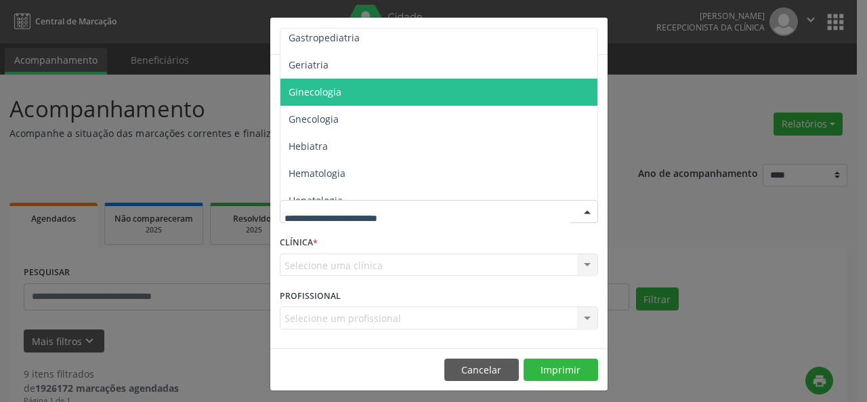 The height and width of the screenshot is (402, 867). I want to click on button: Cancelar, so click(482, 370).